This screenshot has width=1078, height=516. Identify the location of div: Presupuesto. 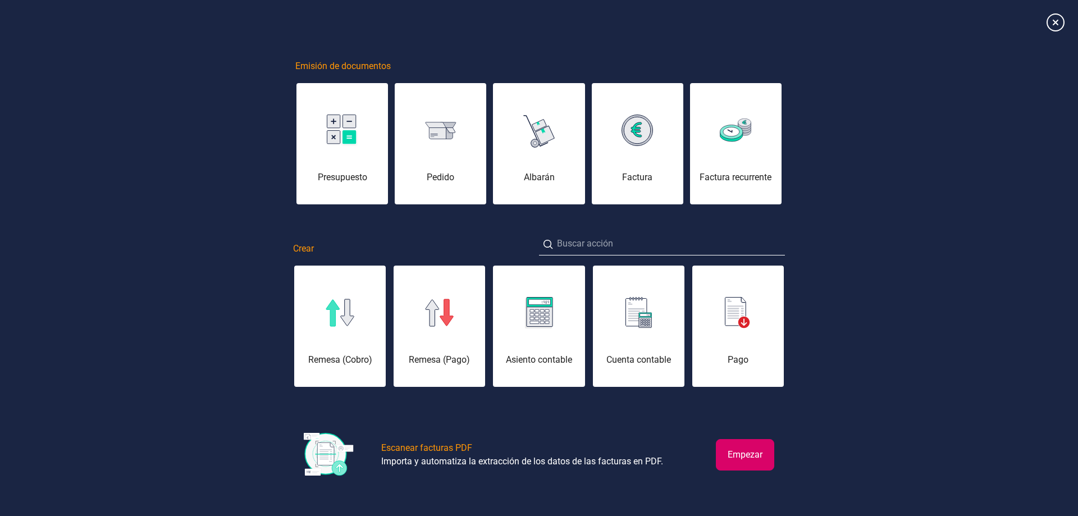
(342, 177).